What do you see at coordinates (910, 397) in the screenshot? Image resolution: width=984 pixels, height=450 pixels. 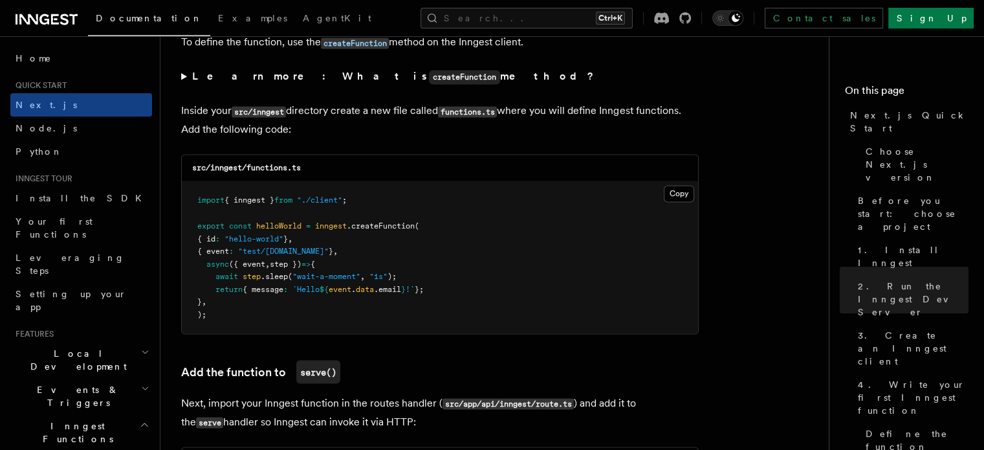 I see `a: 4. Write your first Inngest function` at bounding box center [910, 397].